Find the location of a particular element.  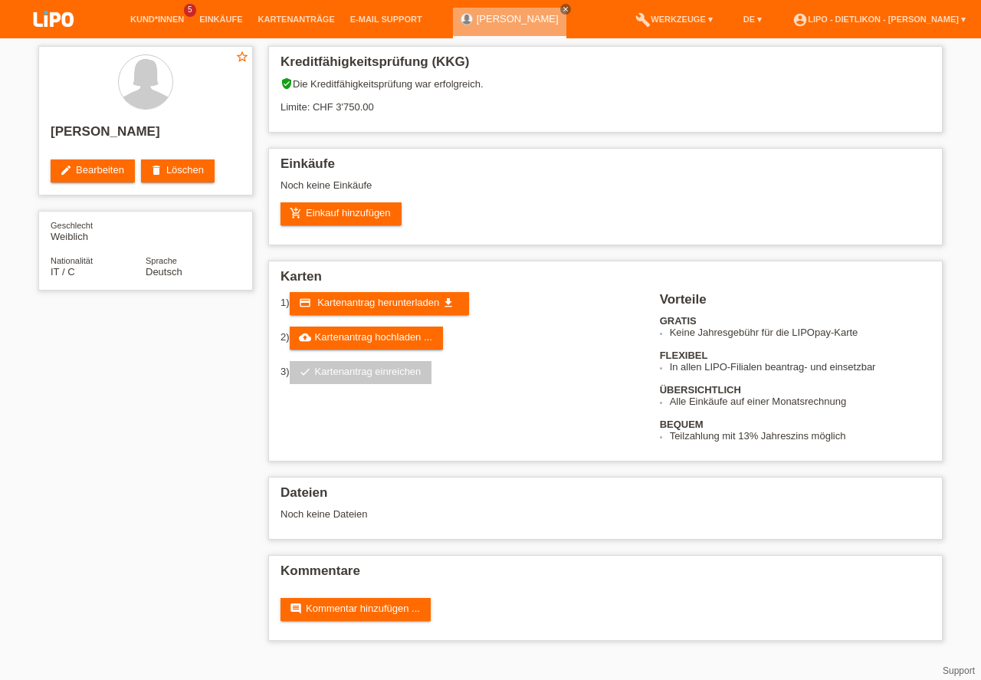

li: Alle Einkäufe auf einer Monatsrechnung is located at coordinates (800, 401).